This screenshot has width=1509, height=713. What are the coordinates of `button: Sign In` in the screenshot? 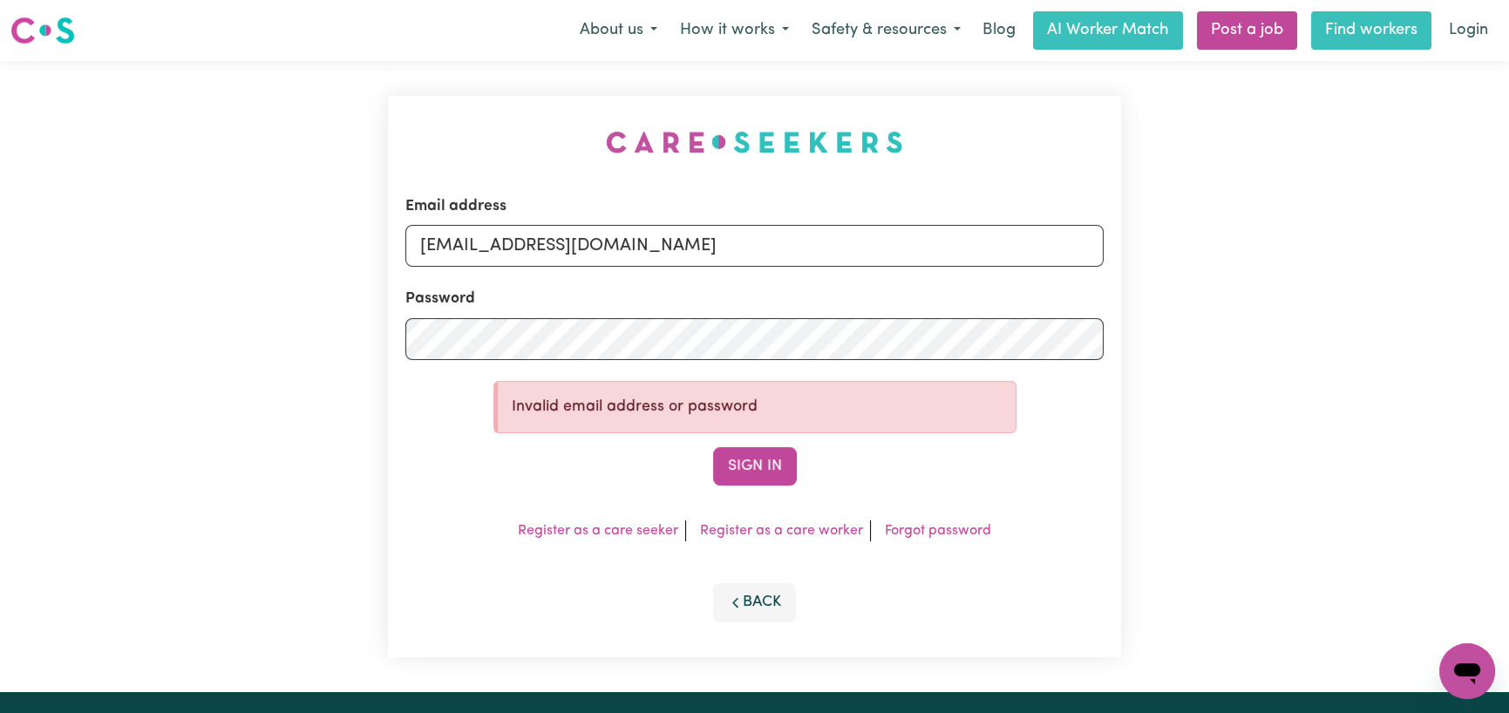 It's located at (755, 466).